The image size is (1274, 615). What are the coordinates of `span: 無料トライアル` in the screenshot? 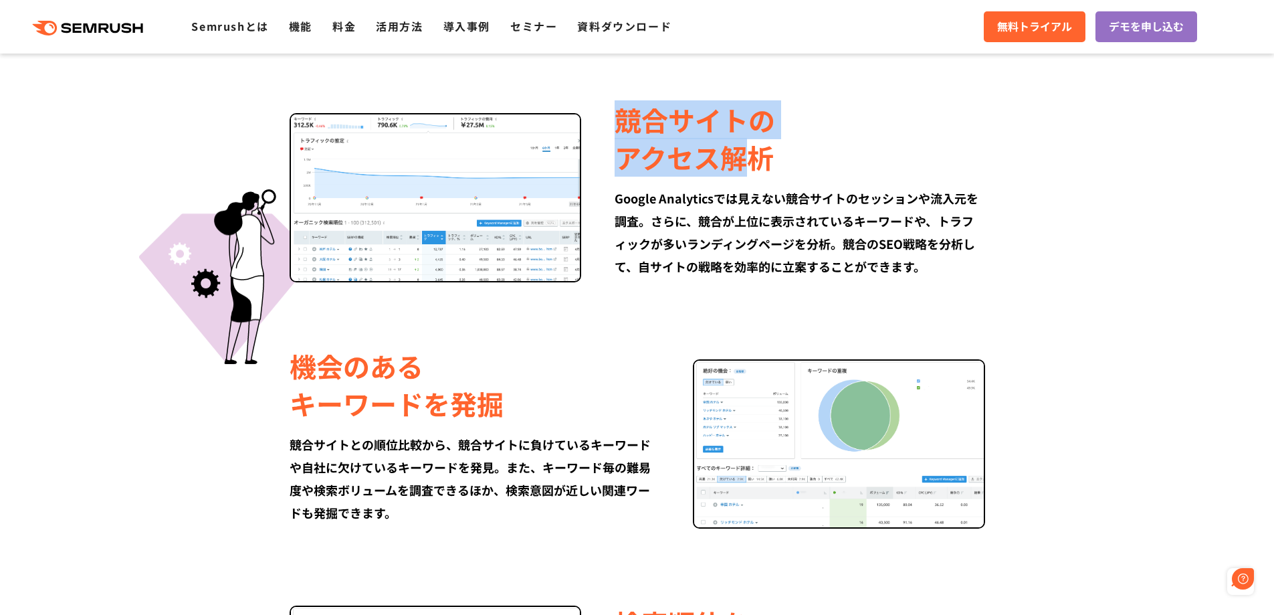 It's located at (1035, 27).